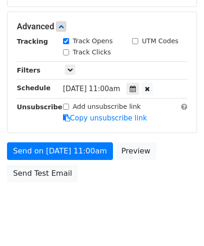 This screenshot has height=246, width=204. I want to click on strong: Filters, so click(28, 70).